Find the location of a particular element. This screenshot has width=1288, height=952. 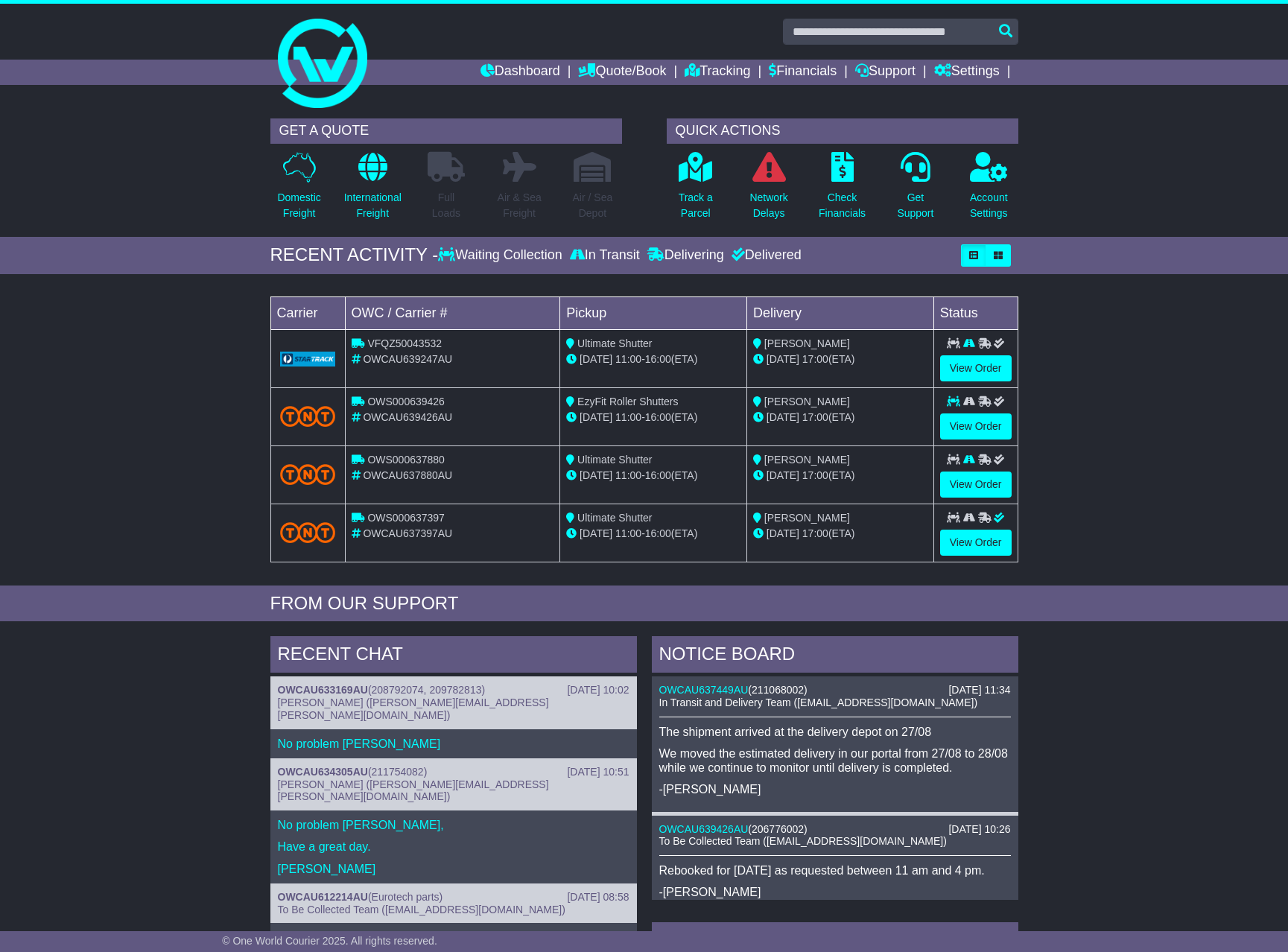

div: Delivering is located at coordinates (686, 255).